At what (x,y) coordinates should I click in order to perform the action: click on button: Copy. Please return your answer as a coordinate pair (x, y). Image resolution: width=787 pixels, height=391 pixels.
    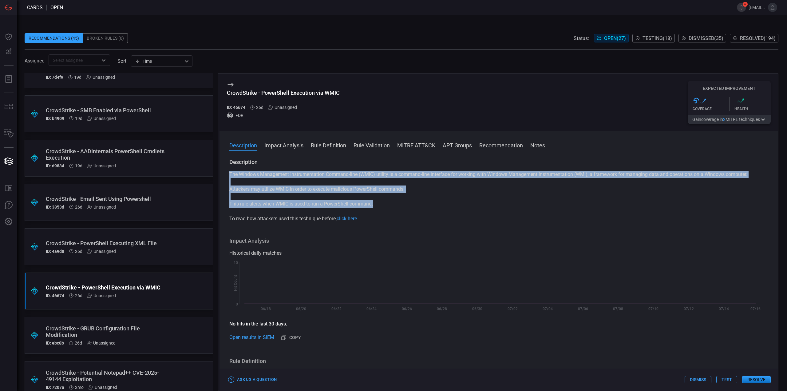
    Looking at the image, I should click on (291, 337).